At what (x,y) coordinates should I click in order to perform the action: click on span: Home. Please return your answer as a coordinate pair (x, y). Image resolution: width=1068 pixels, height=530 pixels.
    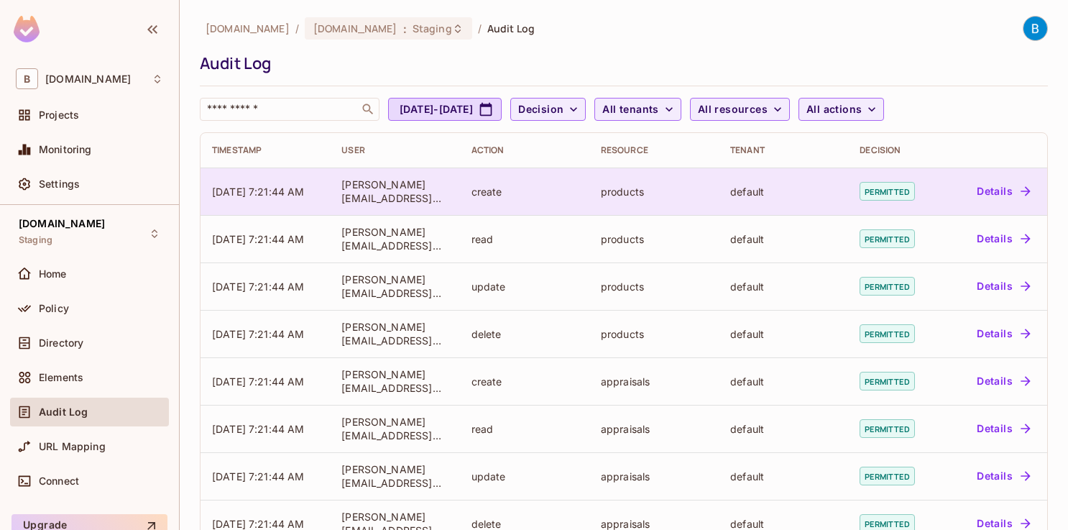
    Looking at the image, I should click on (52, 274).